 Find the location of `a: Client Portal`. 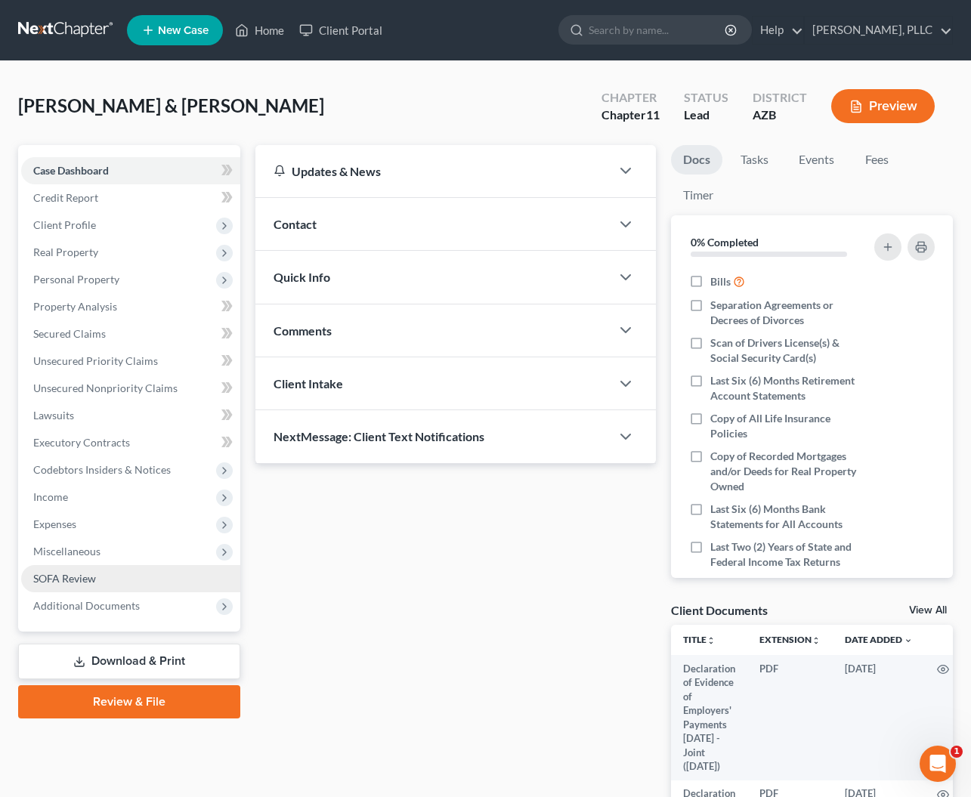

a: Client Portal is located at coordinates (341, 30).